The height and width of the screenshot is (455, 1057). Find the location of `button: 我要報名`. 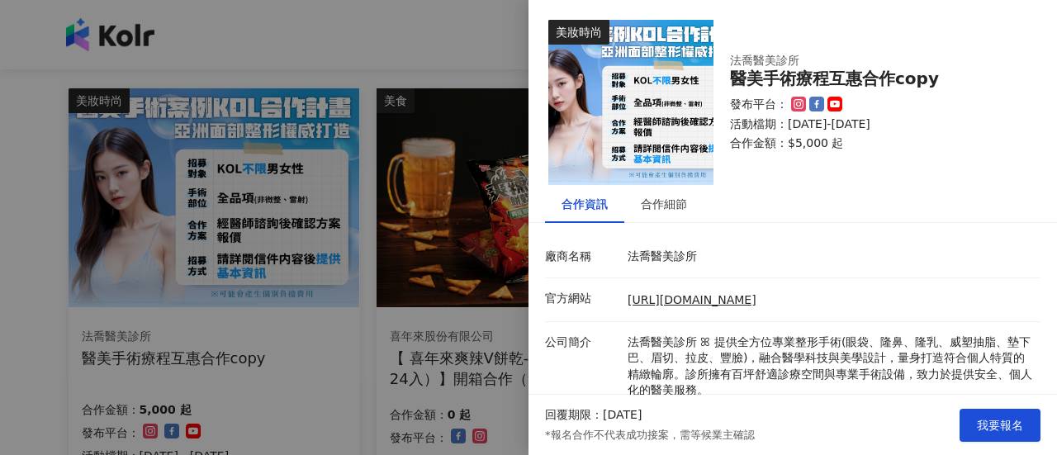

button: 我要報名 is located at coordinates (1000, 425).